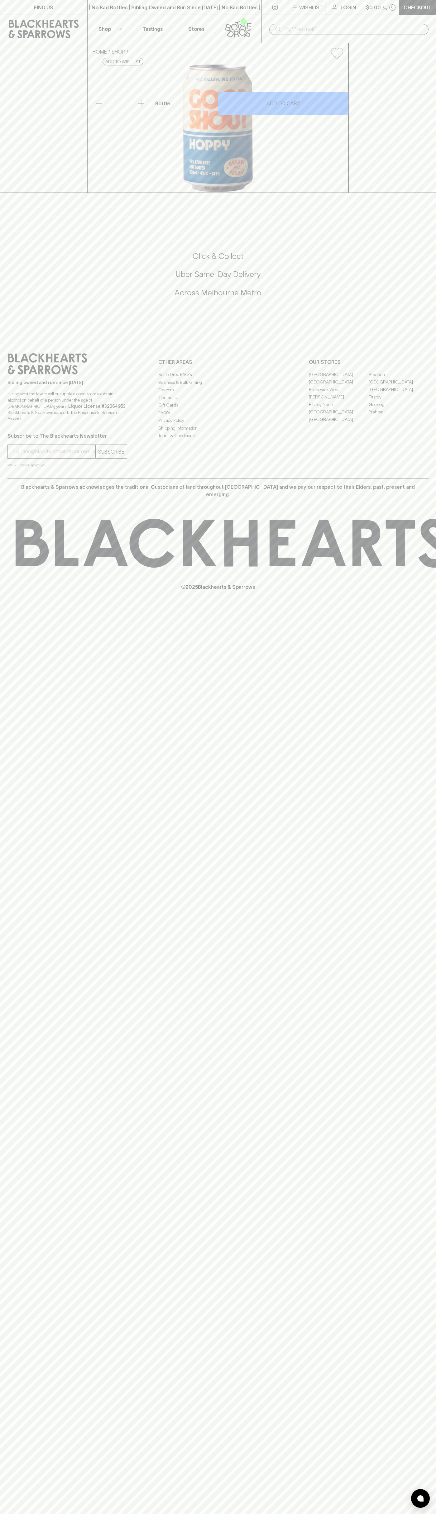 The image size is (436, 1514). I want to click on p: Subscribe to The Blackhearts Newsletter, so click(67, 436).